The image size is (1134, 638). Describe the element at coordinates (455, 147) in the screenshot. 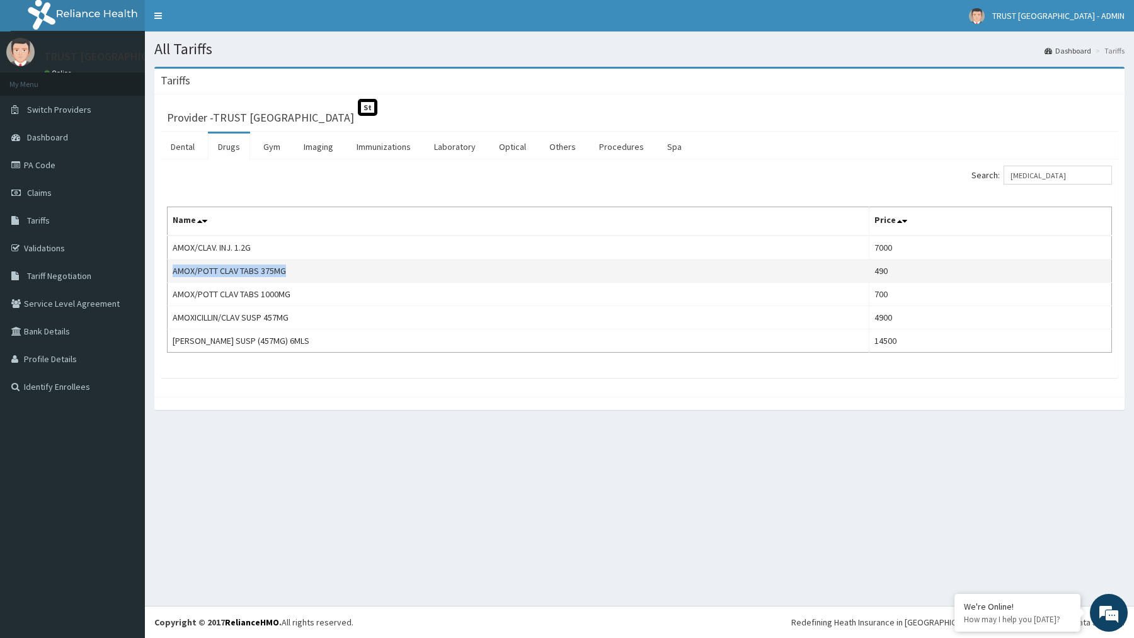

I see `a: Laboratory` at that location.